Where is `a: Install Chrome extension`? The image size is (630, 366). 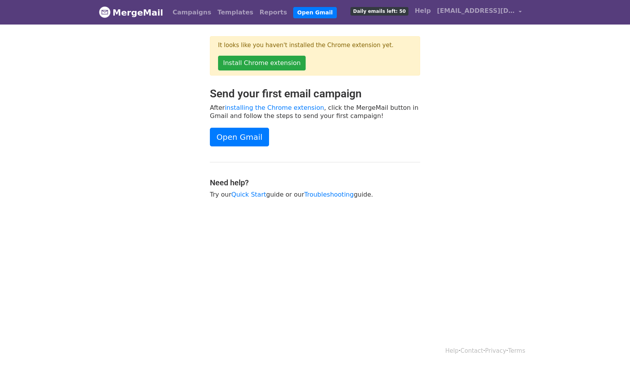
a: Install Chrome extension is located at coordinates (262, 63).